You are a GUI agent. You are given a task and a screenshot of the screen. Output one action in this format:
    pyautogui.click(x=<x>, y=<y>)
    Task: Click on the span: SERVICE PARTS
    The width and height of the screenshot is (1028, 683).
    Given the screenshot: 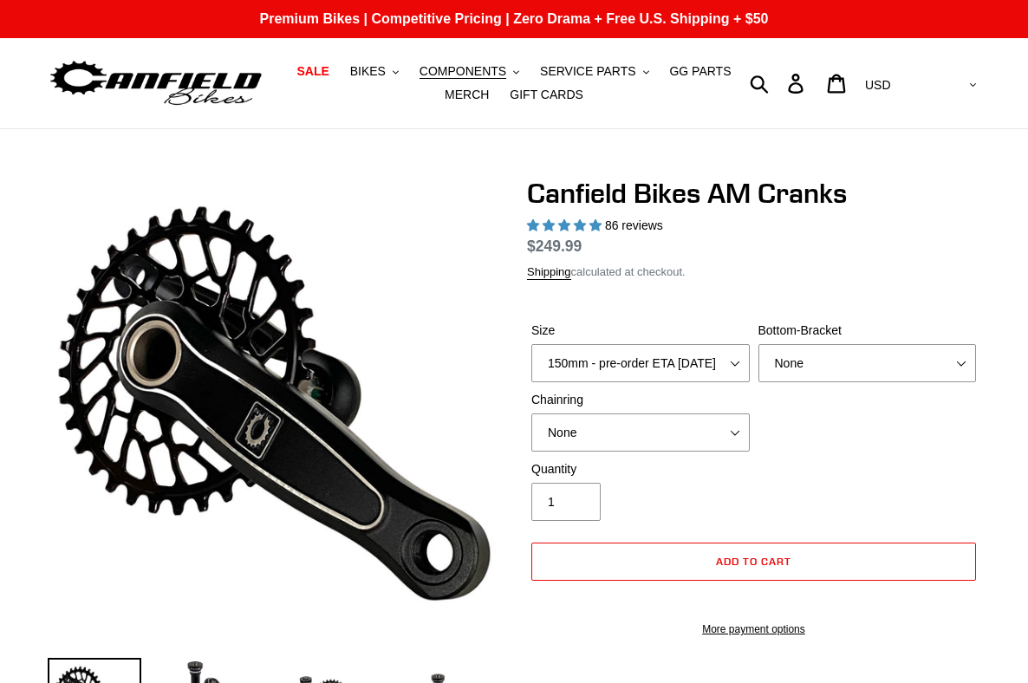 What is the action you would take?
    pyautogui.click(x=588, y=71)
    